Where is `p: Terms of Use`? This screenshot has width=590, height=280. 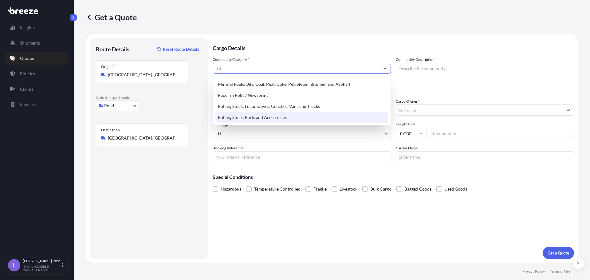
p: Terms of Use is located at coordinates (560, 271).